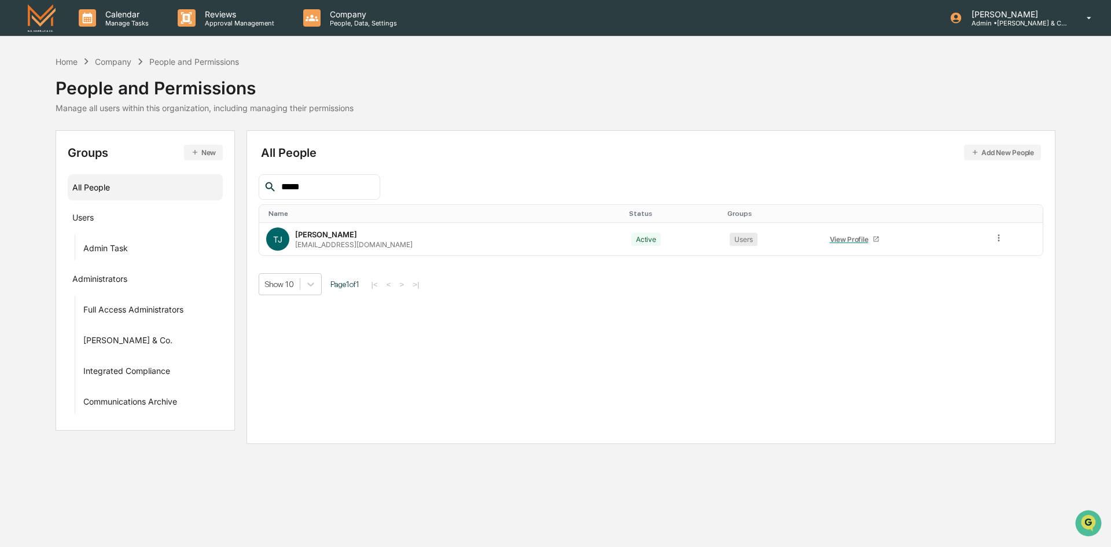 The height and width of the screenshot is (547, 1111). Describe the element at coordinates (127, 200) in the screenshot. I see `span: Pylon` at that location.